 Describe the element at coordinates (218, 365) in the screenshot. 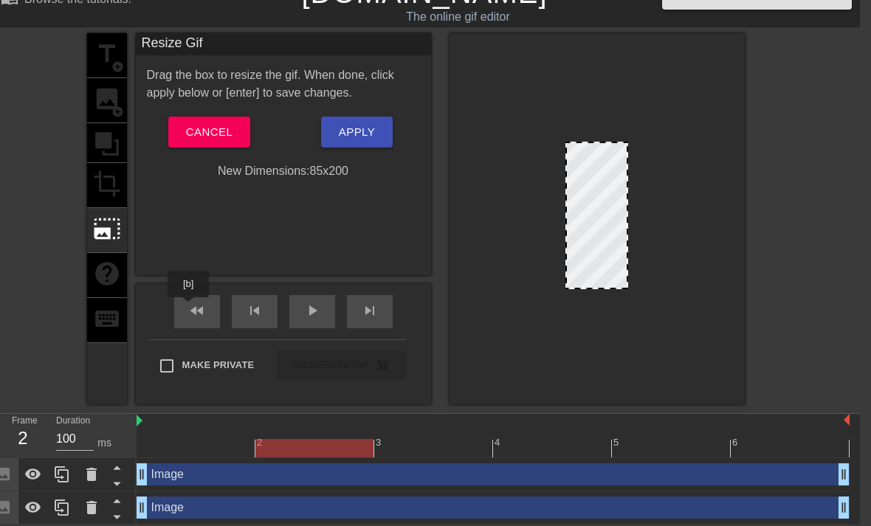

I see `span: Make Private` at that location.